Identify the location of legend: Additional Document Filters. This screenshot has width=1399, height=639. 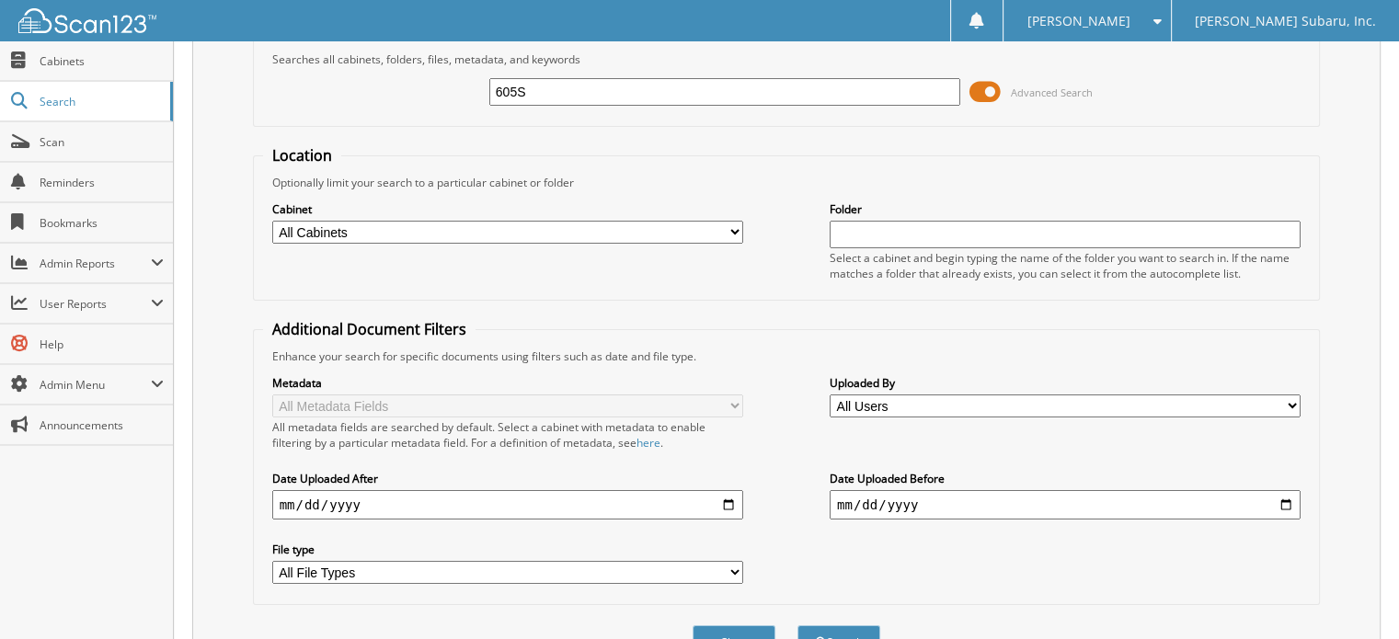
(369, 329).